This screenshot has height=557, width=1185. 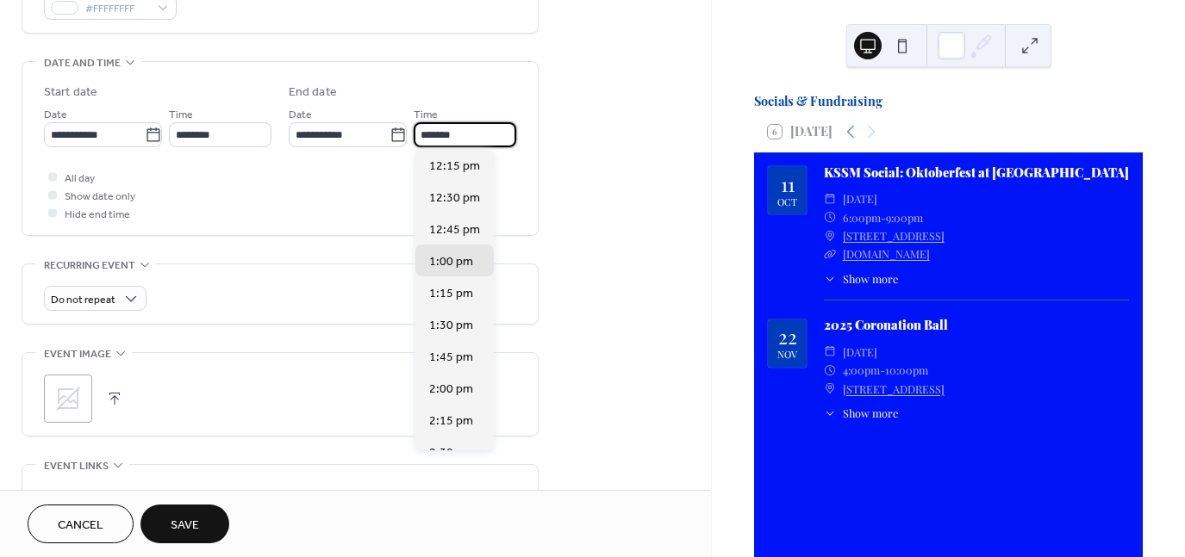 What do you see at coordinates (451, 389) in the screenshot?
I see `span: 2:00 pm` at bounding box center [451, 389].